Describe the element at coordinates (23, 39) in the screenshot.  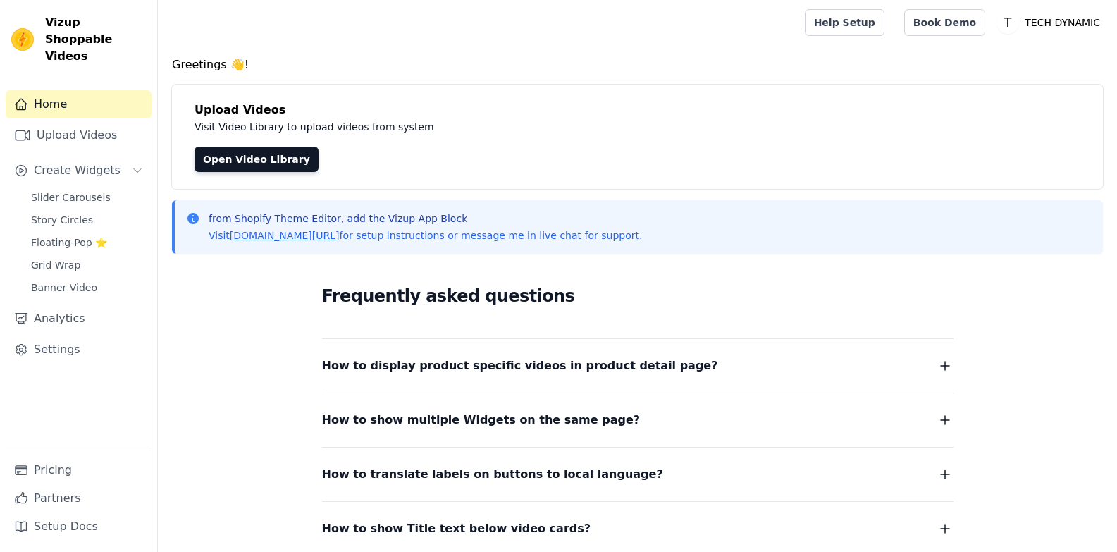
I see `img: Vizup` at that location.